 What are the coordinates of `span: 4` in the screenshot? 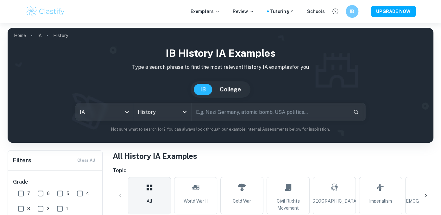 It's located at (88, 193).